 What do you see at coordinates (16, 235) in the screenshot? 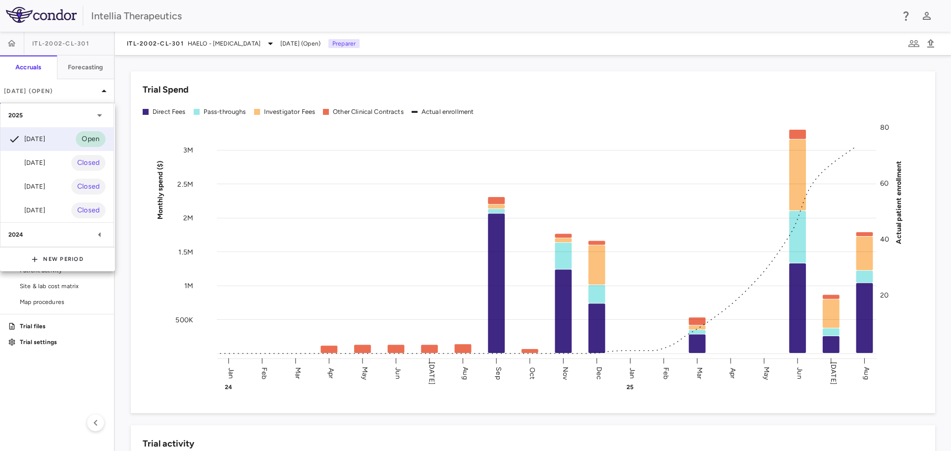
I see `p: 2024` at bounding box center [16, 235].